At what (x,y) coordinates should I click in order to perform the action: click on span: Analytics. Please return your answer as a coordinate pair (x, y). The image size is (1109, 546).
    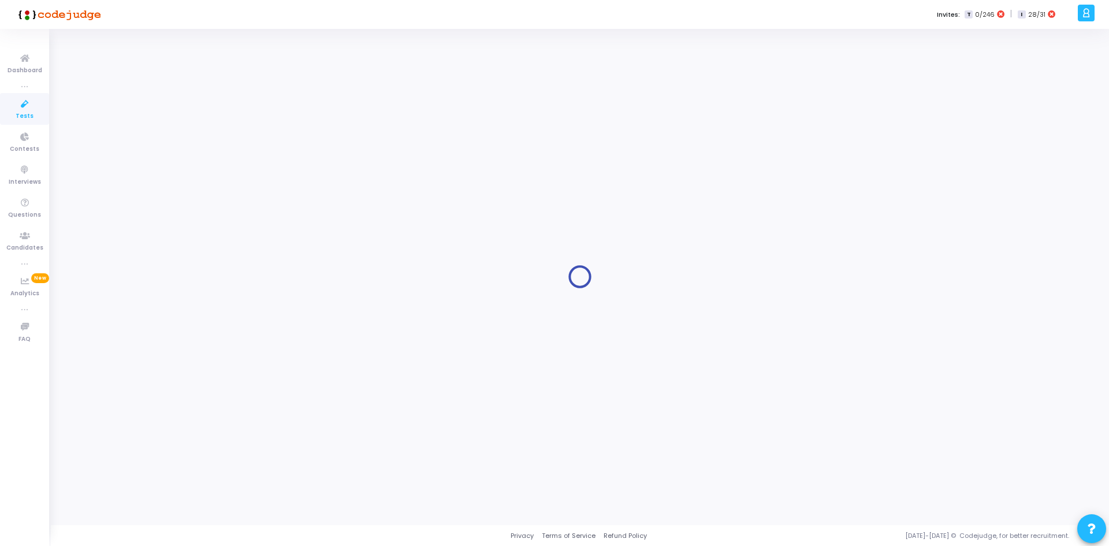
    Looking at the image, I should click on (25, 294).